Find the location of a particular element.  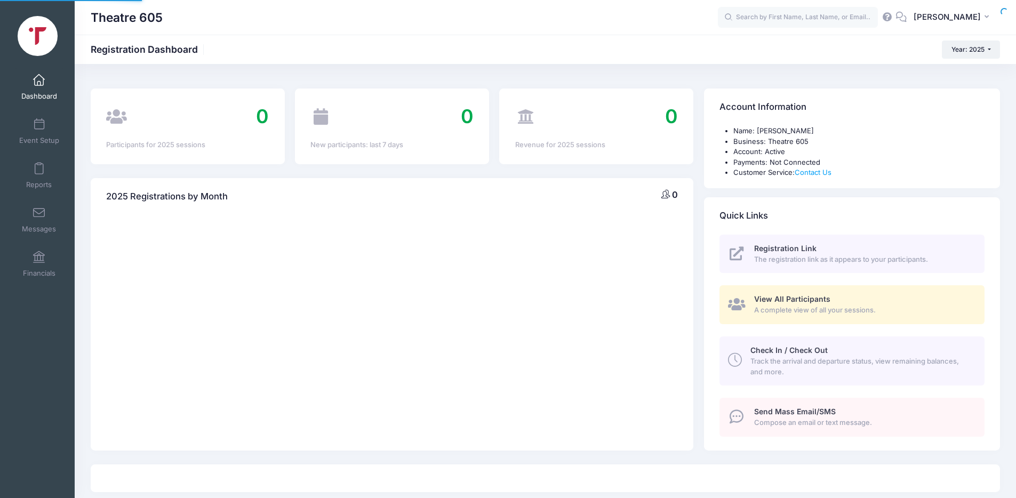

img: Theatre 605 is located at coordinates (37, 36).